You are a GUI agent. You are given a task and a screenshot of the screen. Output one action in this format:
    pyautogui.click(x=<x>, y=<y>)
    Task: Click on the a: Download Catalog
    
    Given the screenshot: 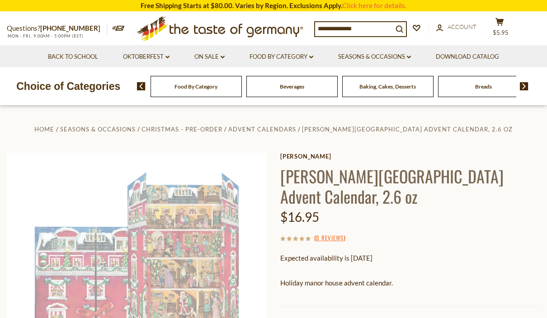 What is the action you would take?
    pyautogui.click(x=467, y=57)
    